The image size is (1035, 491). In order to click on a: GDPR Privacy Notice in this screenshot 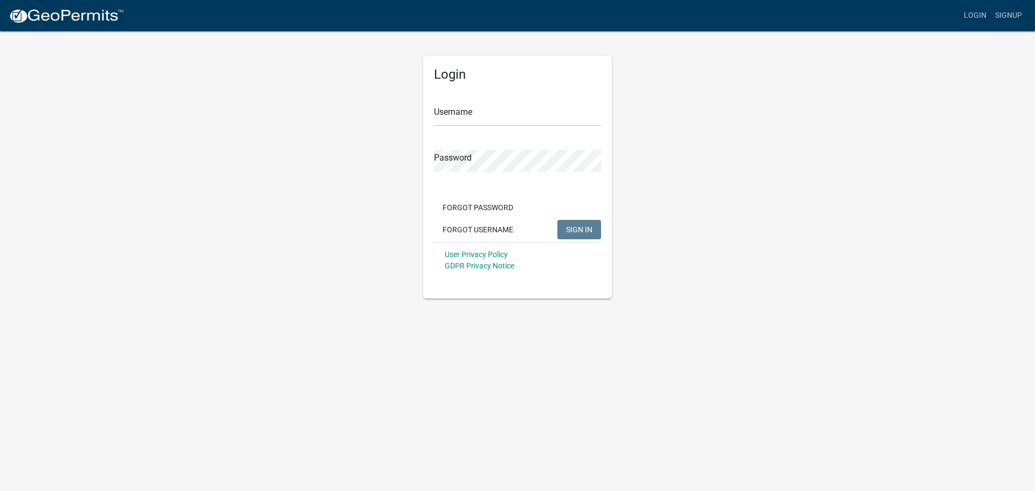, I will do `click(479, 266)`.